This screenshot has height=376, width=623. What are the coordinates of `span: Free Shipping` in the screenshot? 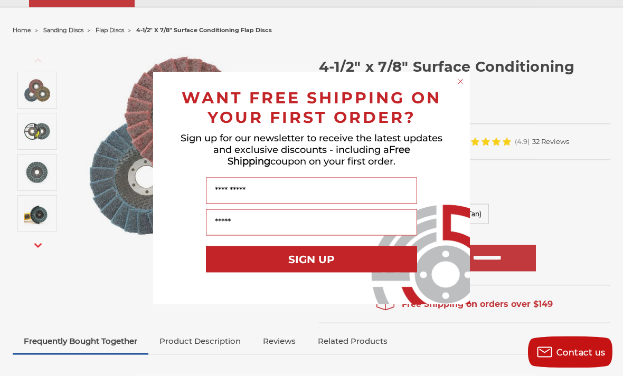 It's located at (319, 156).